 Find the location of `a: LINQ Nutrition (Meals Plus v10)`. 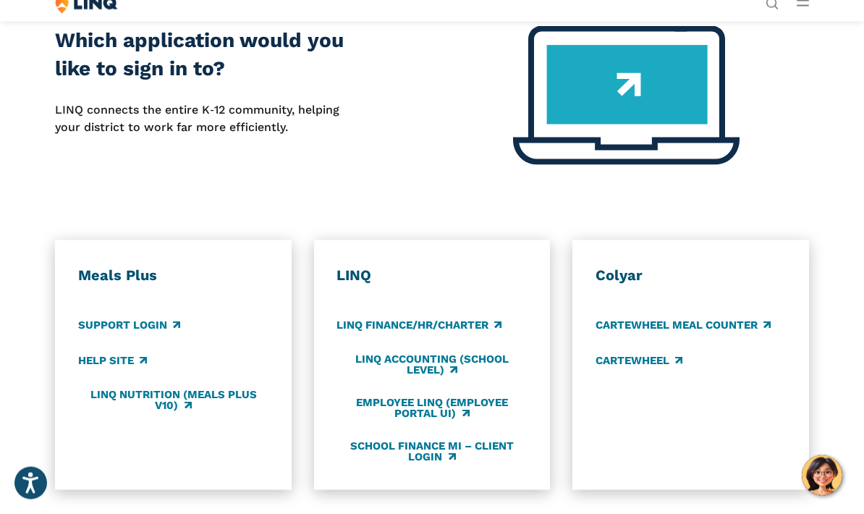

a: LINQ Nutrition (Meals Plus v10) is located at coordinates (174, 400).